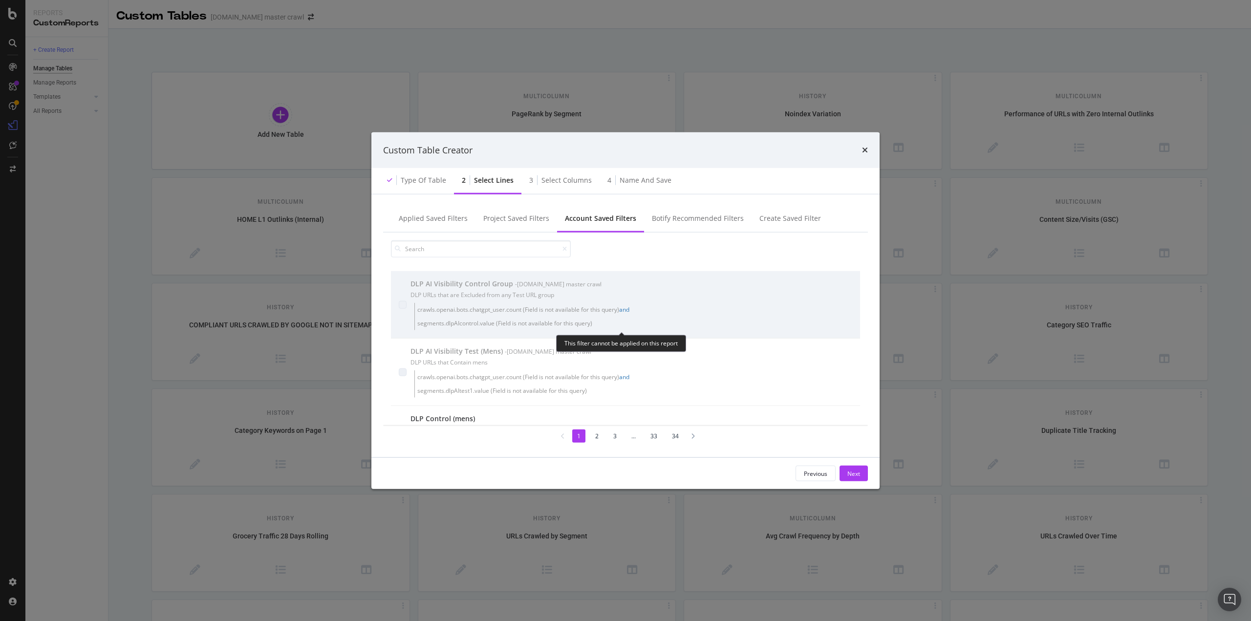  Describe the element at coordinates (623, 430) in the screenshot. I see `div: DLP URLs that do not contain mens` at that location.